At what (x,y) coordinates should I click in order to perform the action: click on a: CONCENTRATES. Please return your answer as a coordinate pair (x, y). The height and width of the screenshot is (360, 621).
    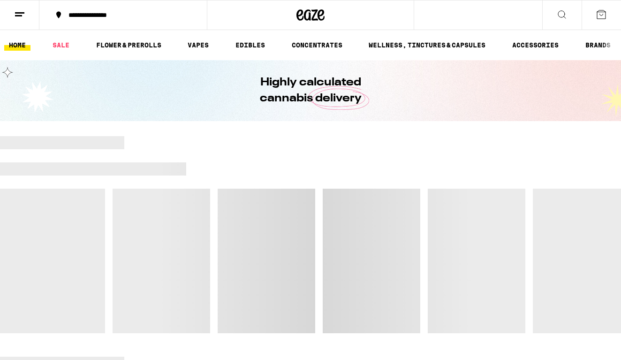
    Looking at the image, I should click on (317, 45).